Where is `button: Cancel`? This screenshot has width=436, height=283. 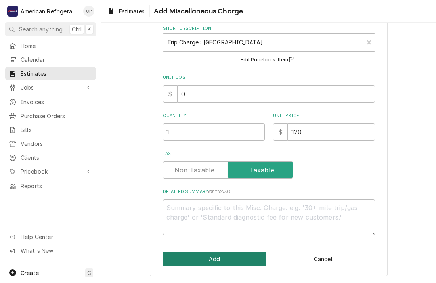
button: Cancel is located at coordinates (323, 259).